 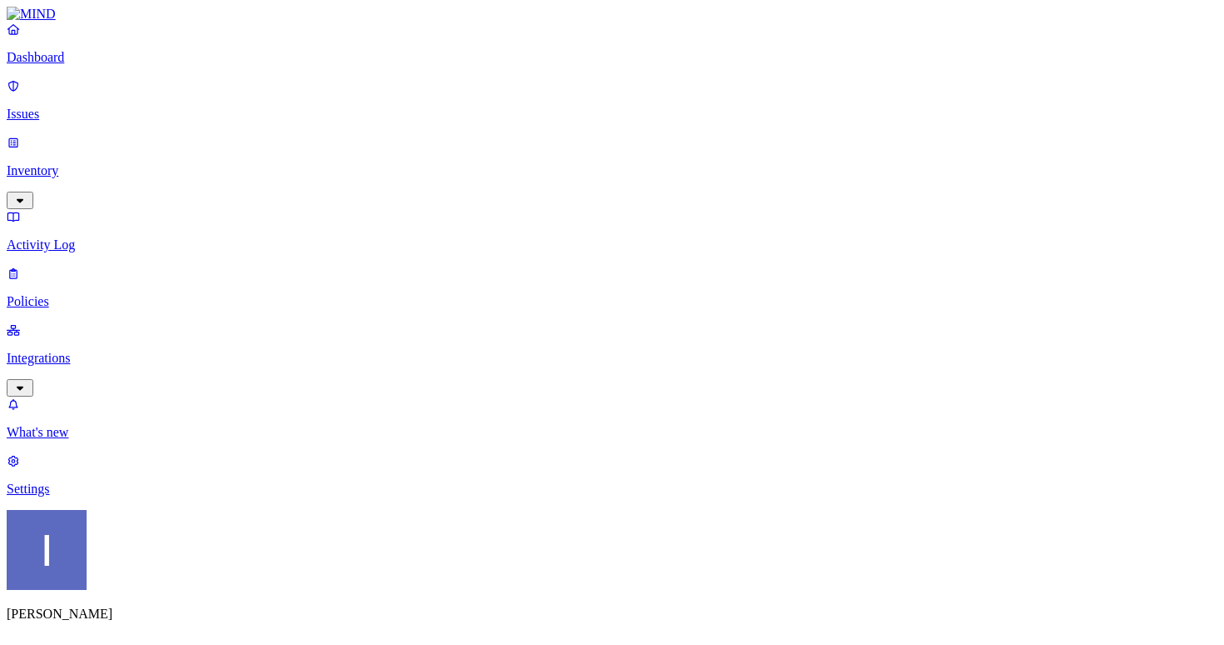 I want to click on p: Settings, so click(x=612, y=489).